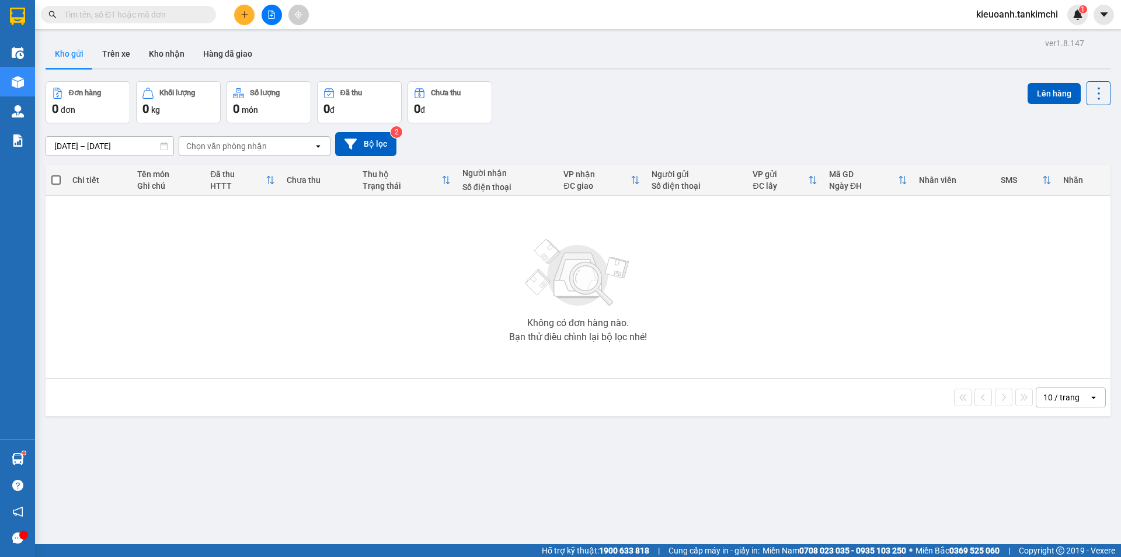  What do you see at coordinates (244, 15) in the screenshot?
I see `button: plus` at bounding box center [244, 15].